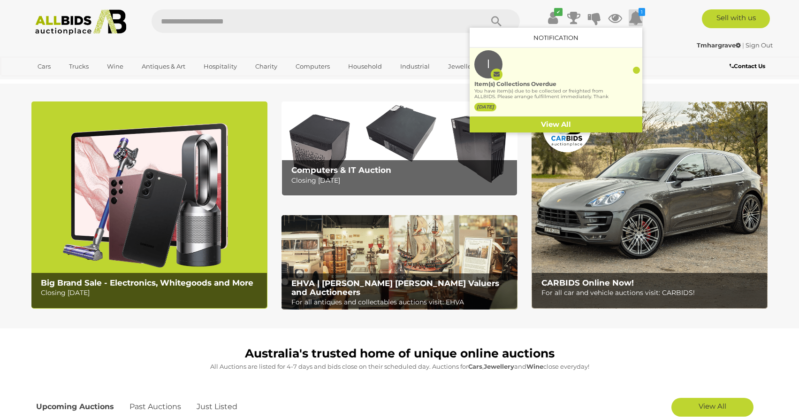 This screenshot has width=799, height=419. Describe the element at coordinates (535, 366) in the screenshot. I see `strong: Wine` at that location.